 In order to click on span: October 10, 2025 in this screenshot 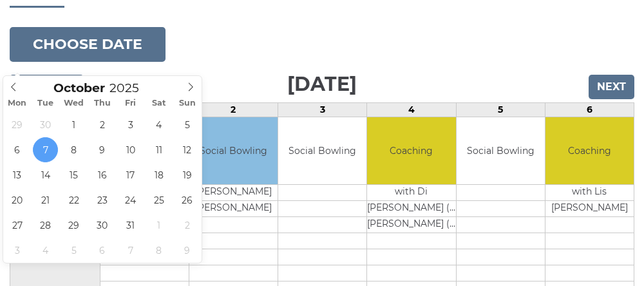, I will do `click(130, 149)`.